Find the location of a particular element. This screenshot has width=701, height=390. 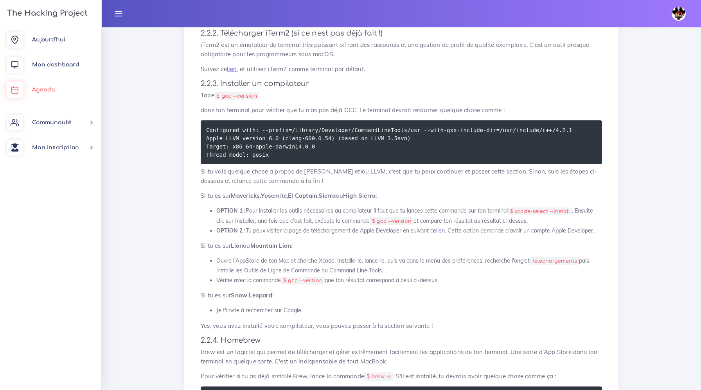

img: avatar is located at coordinates (679, 14).